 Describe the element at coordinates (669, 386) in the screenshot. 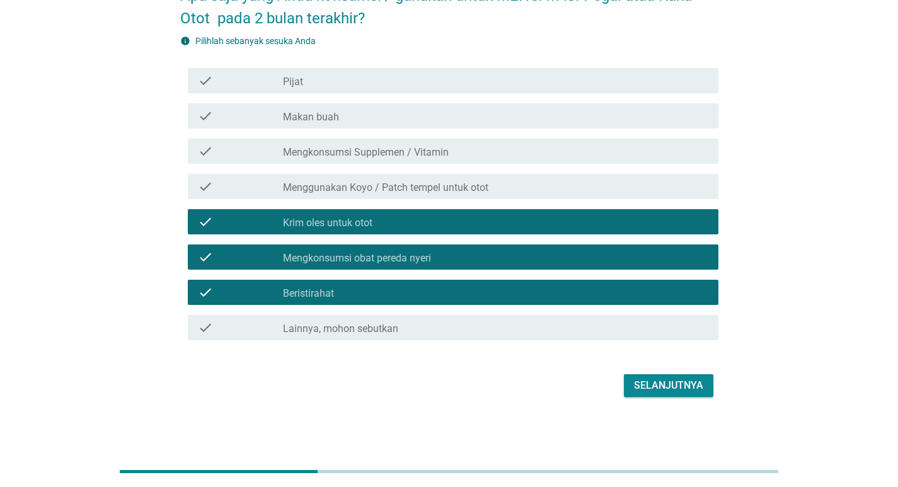

I see `div: Selanjutnya` at that location.